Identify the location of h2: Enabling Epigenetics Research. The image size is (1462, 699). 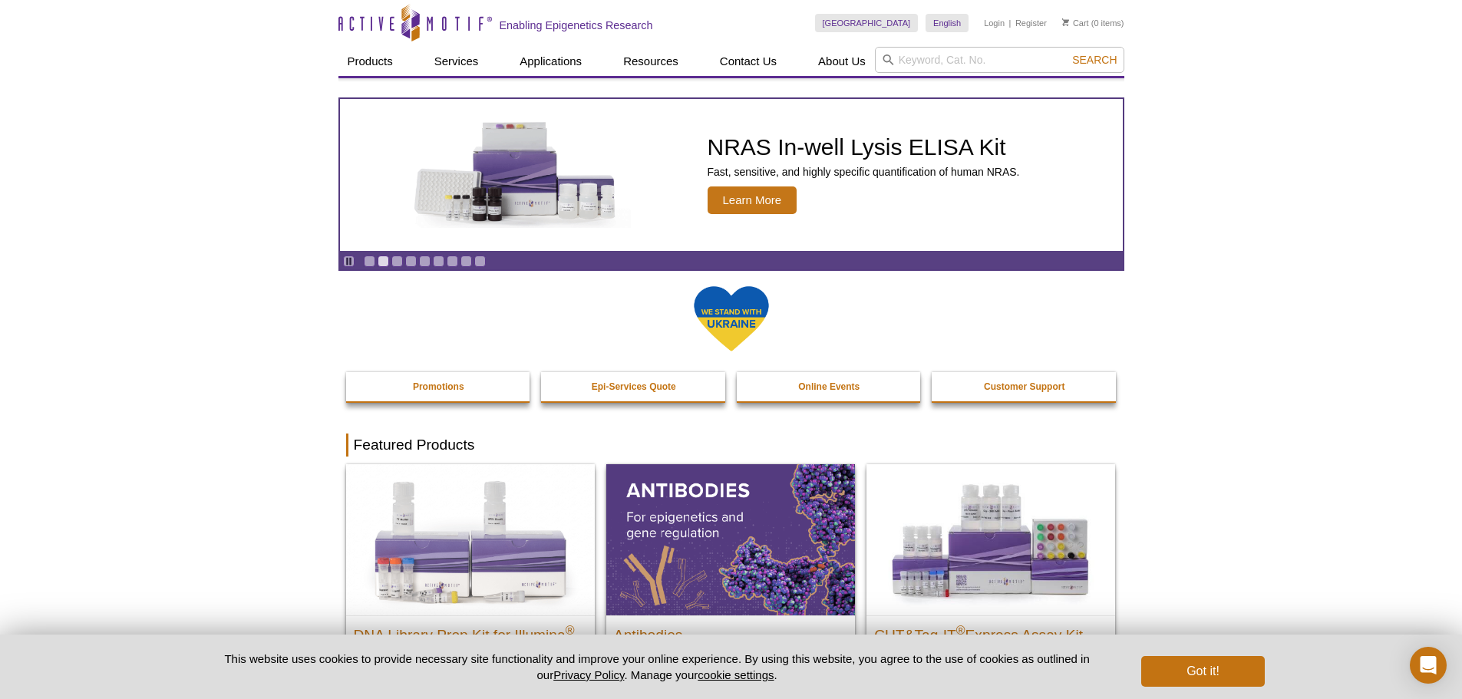
(576, 25).